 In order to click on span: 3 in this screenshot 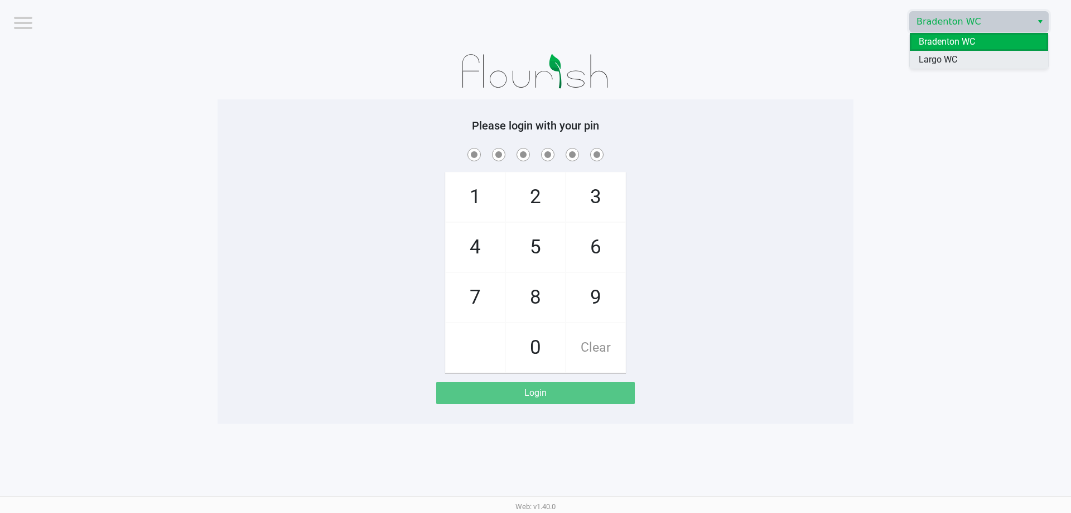, I will do `click(596, 197)`.